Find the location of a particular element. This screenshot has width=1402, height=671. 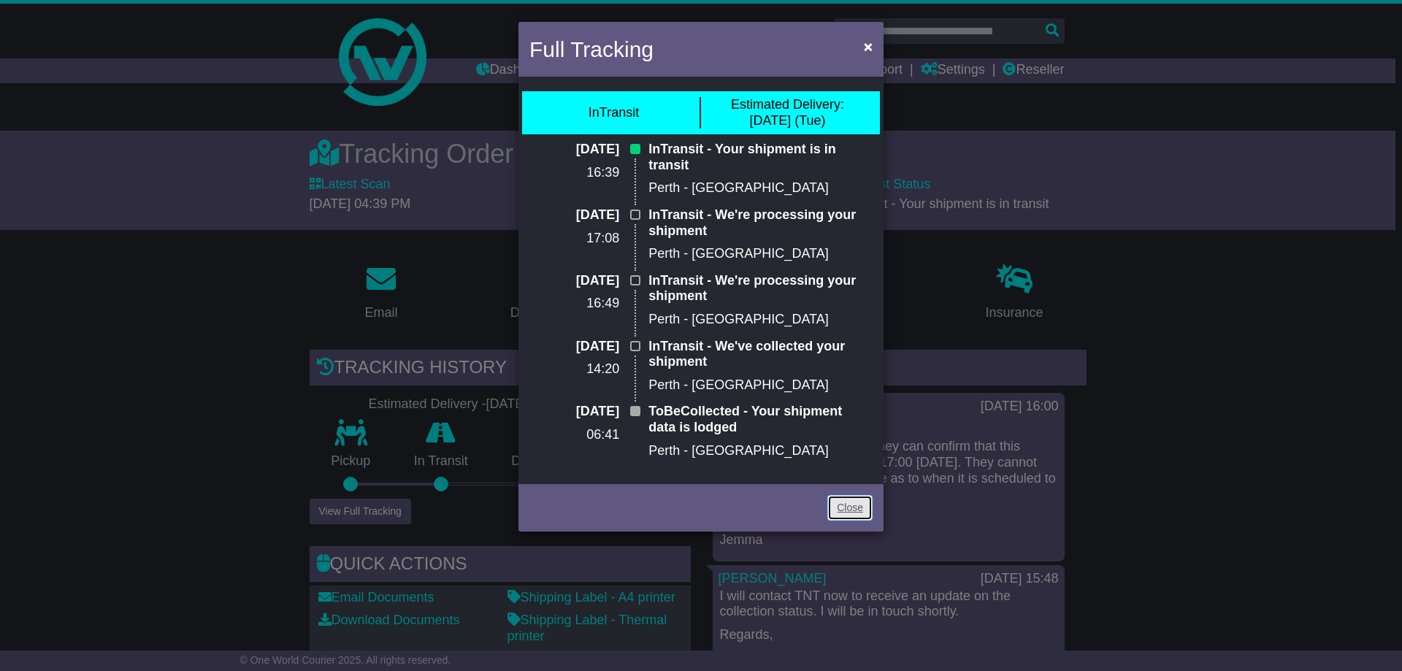

button: Close is located at coordinates (868, 46).